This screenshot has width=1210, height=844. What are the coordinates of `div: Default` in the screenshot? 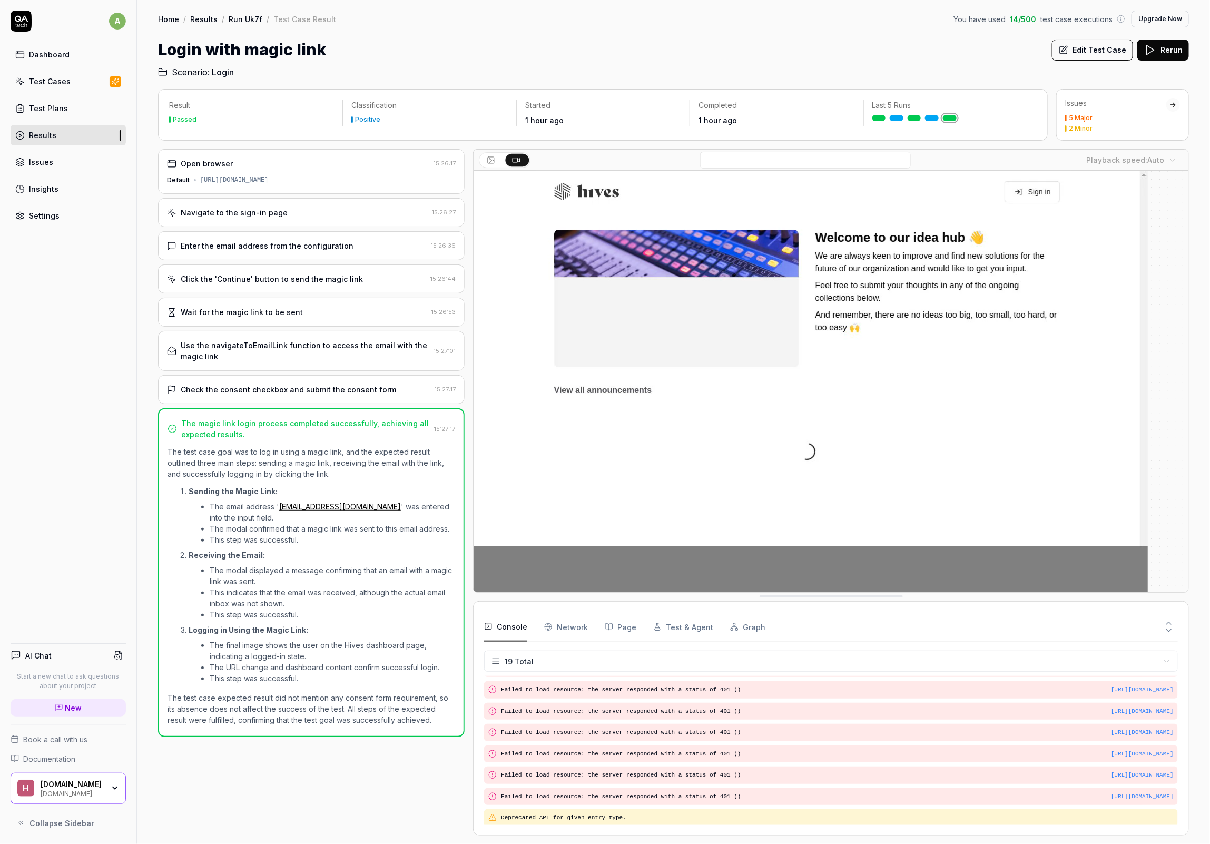 It's located at (178, 180).